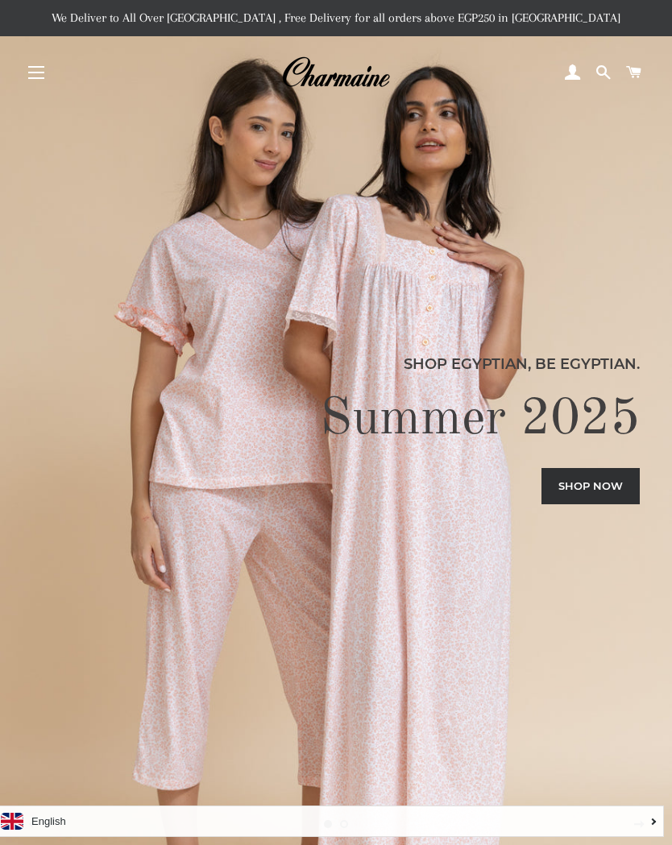 Image resolution: width=672 pixels, height=845 pixels. What do you see at coordinates (48, 821) in the screenshot?
I see `i: English` at bounding box center [48, 821].